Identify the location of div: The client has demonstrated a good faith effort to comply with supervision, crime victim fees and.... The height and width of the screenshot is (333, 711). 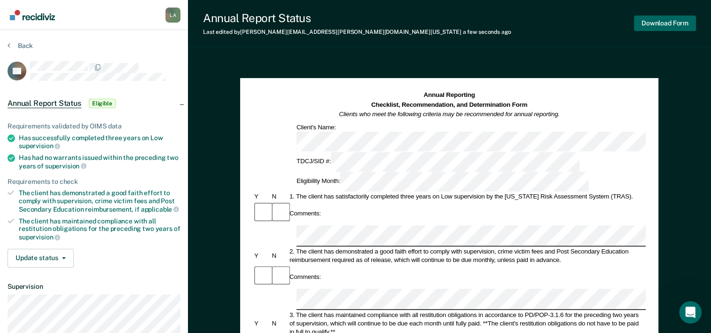
(100, 201).